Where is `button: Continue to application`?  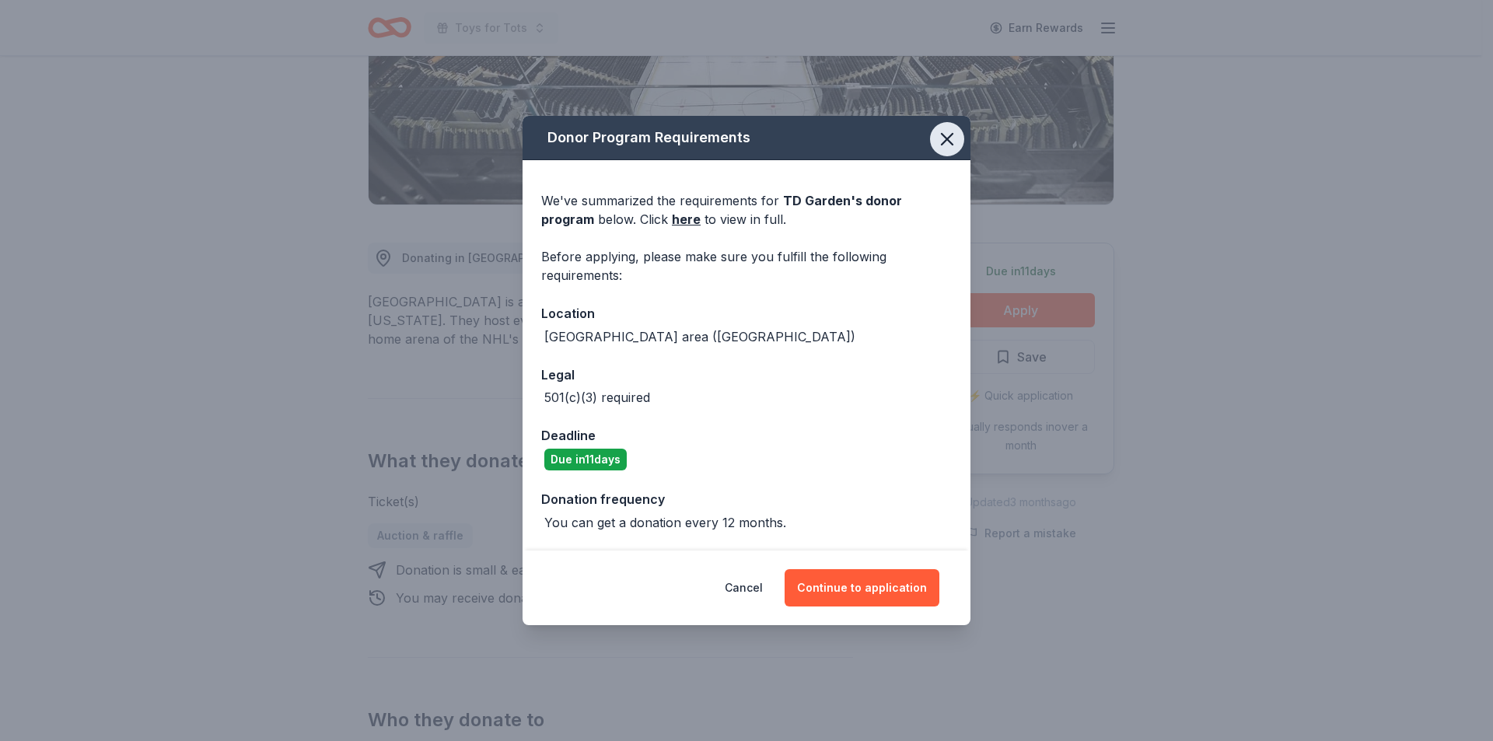
button: Continue to application is located at coordinates (861, 588).